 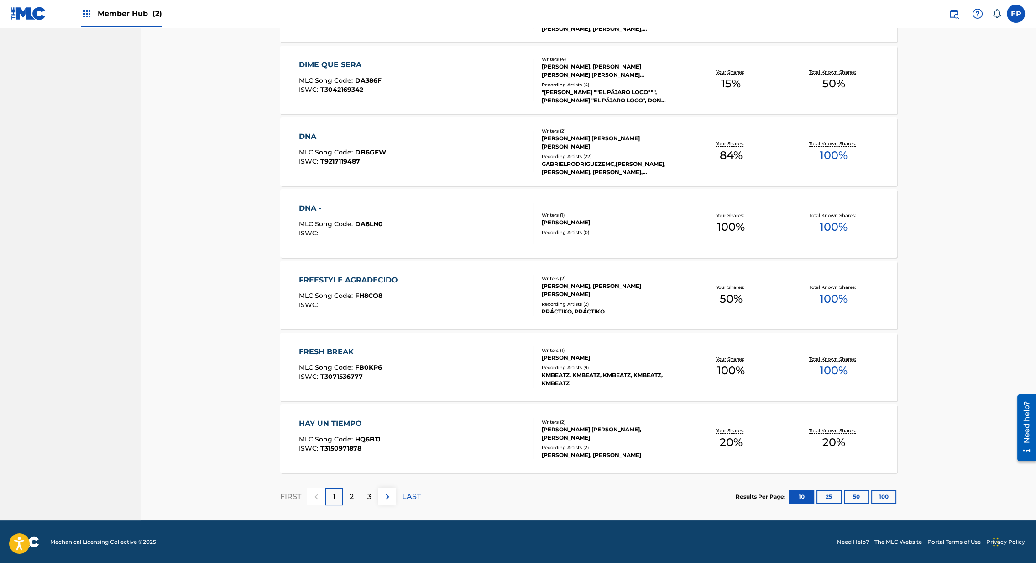 What do you see at coordinates (342, 376) in the screenshot?
I see `span: T3071536777` at bounding box center [342, 376].